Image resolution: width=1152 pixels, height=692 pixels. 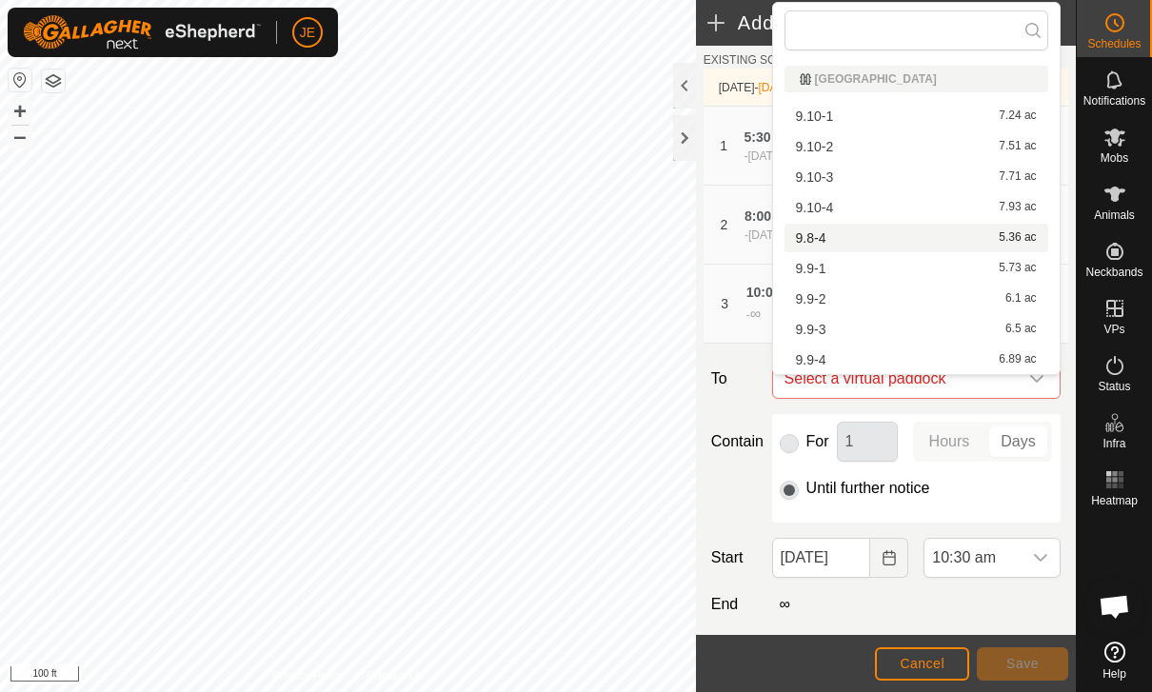 I want to click on span: 9.10-3, so click(x=815, y=177).